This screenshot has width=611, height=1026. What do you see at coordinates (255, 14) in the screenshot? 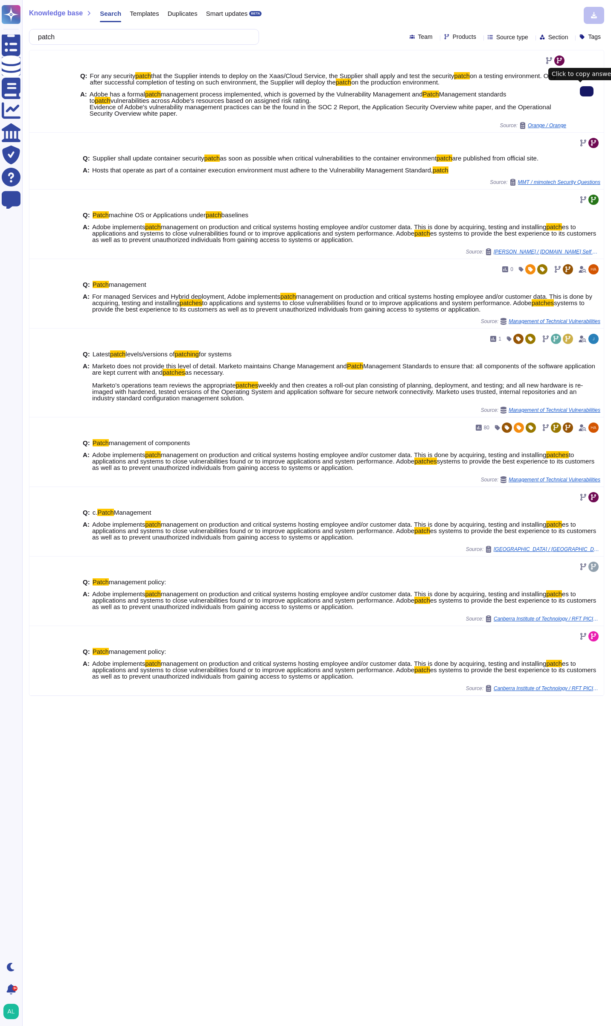
I see `div: BETA` at bounding box center [255, 14].